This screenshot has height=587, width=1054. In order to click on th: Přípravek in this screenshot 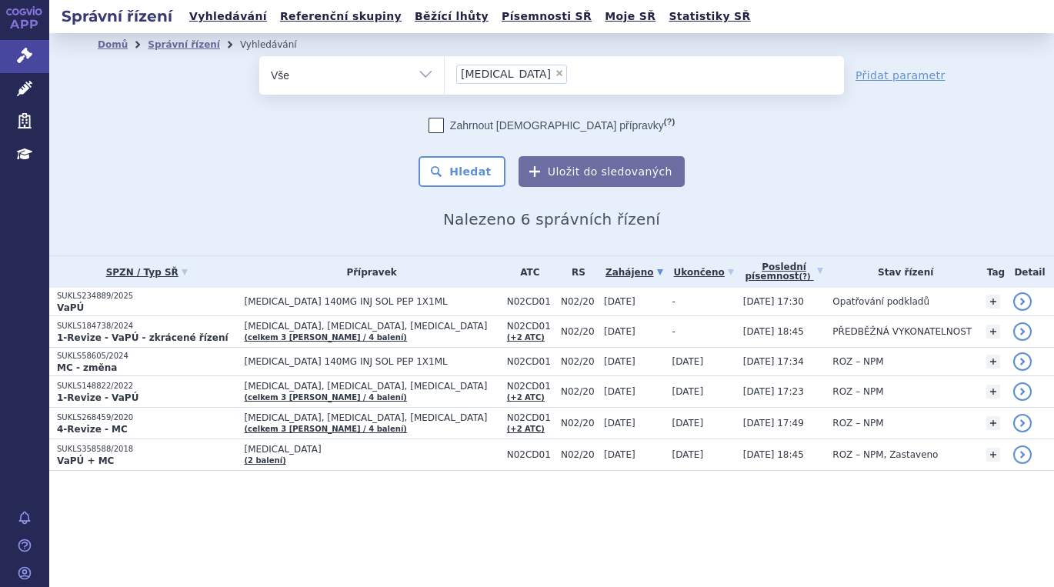, I will do `click(367, 271)`.